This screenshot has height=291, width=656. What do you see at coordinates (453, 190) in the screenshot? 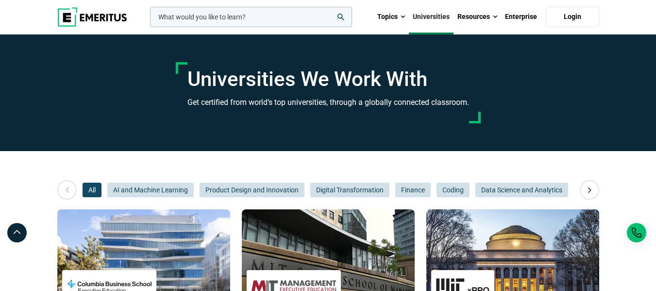
I see `span: Coding` at bounding box center [453, 190].